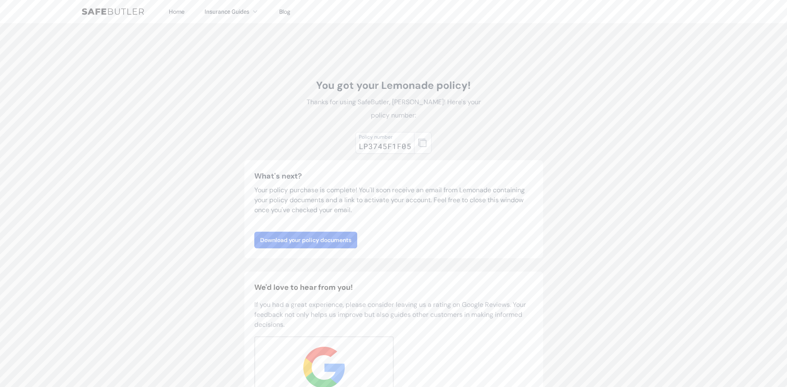 The height and width of the screenshot is (387, 787). What do you see at coordinates (385, 137) in the screenshot?
I see `div: Policy number` at bounding box center [385, 137].